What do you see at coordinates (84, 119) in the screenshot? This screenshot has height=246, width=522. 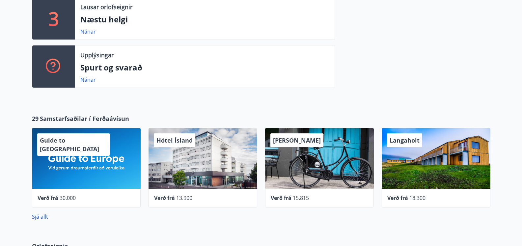 I see `span: Samstarfsaðilar í Ferðaávísun` at bounding box center [84, 119].